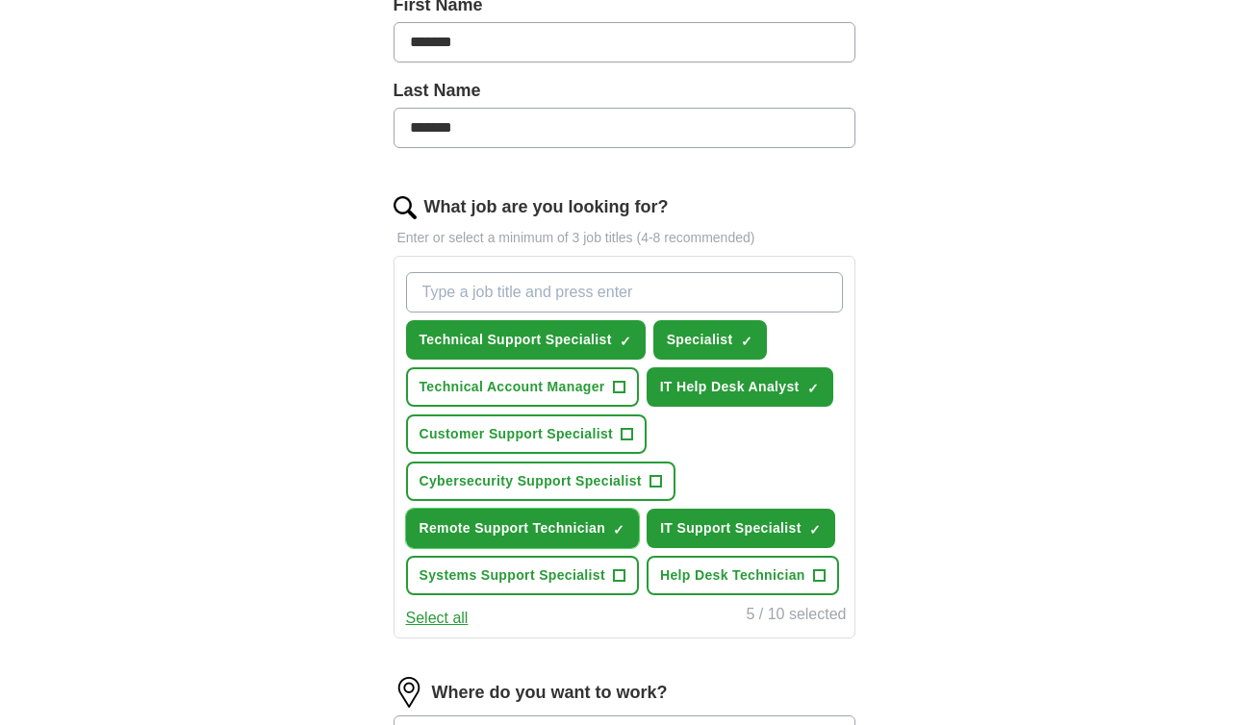 This screenshot has width=1248, height=725. What do you see at coordinates (796, 617) in the screenshot?
I see `div: 5 / 10 selected` at bounding box center [796, 617].